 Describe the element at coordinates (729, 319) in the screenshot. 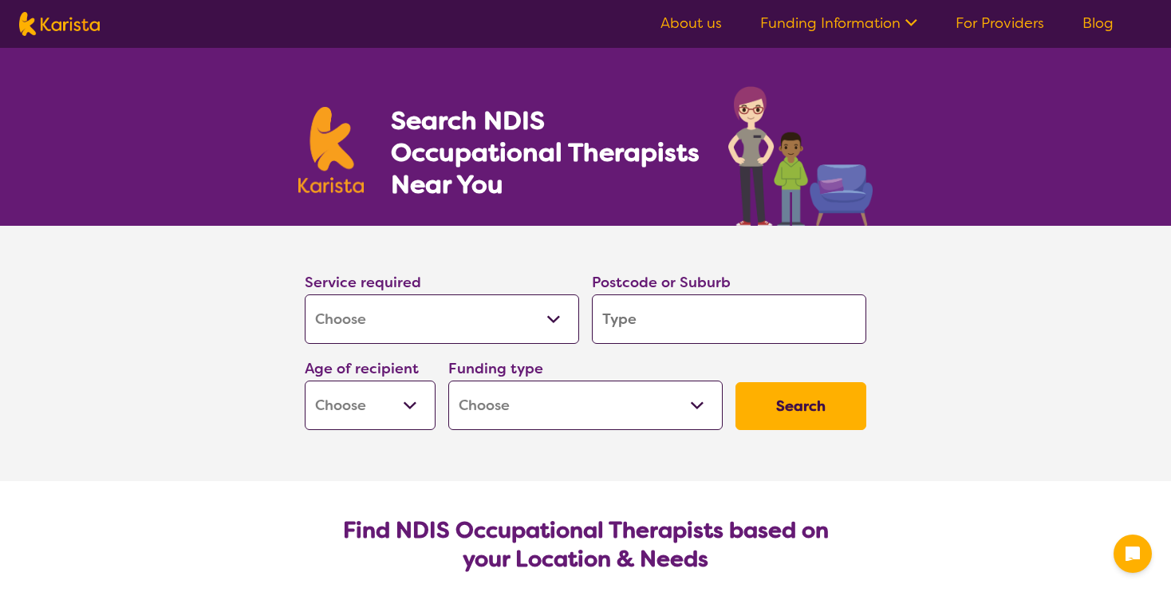

I see `input: Type` at that location.